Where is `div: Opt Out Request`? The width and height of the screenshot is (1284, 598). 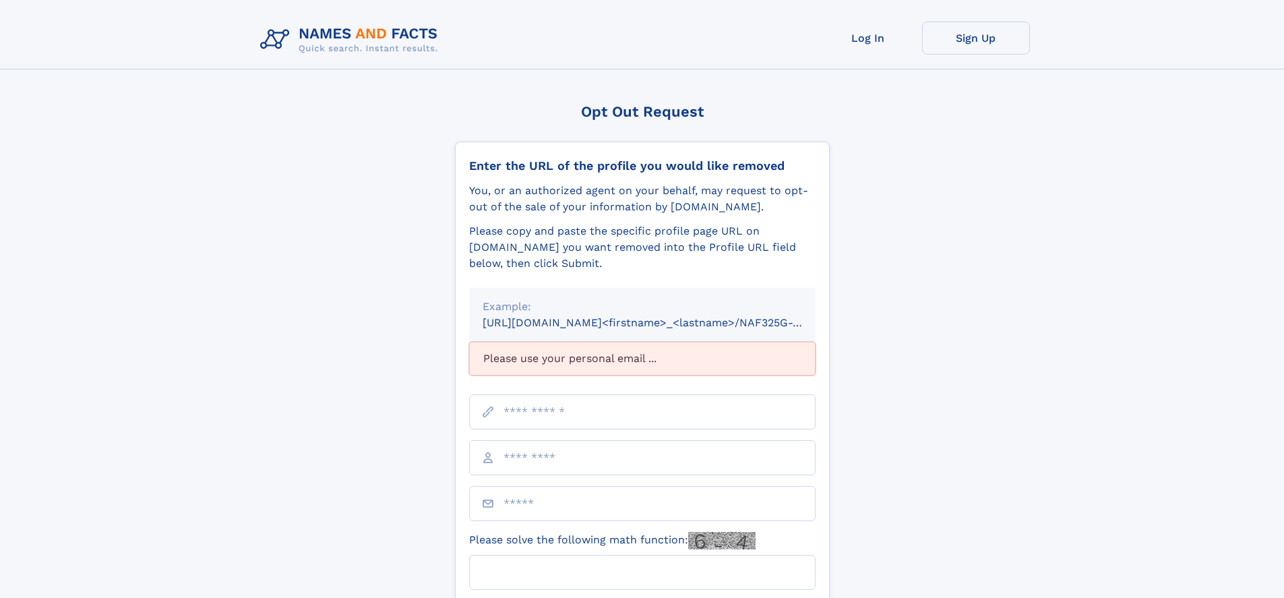 div: Opt Out Request is located at coordinates (643, 111).